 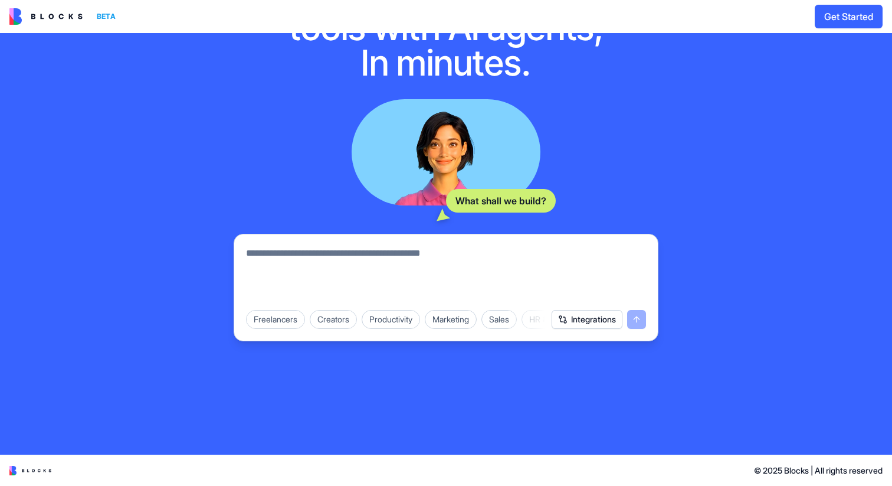 I want to click on button: Integrations, so click(x=587, y=319).